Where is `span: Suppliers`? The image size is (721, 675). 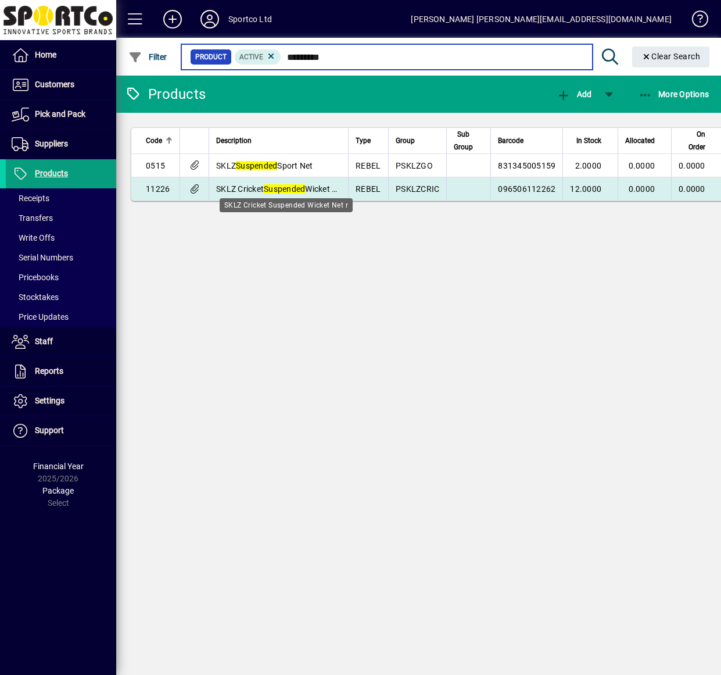
span: Suppliers is located at coordinates (51, 144).